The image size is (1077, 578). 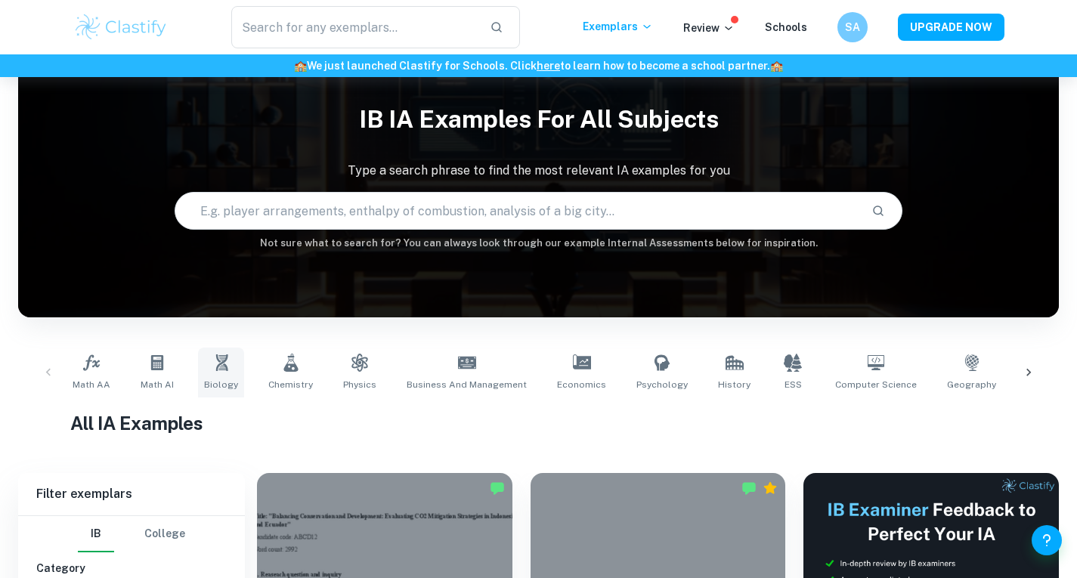 What do you see at coordinates (538, 66) in the screenshot?
I see `h6: We just launched Clastify for Schools. Click to learn how to become a school partner.` at bounding box center [538, 66].